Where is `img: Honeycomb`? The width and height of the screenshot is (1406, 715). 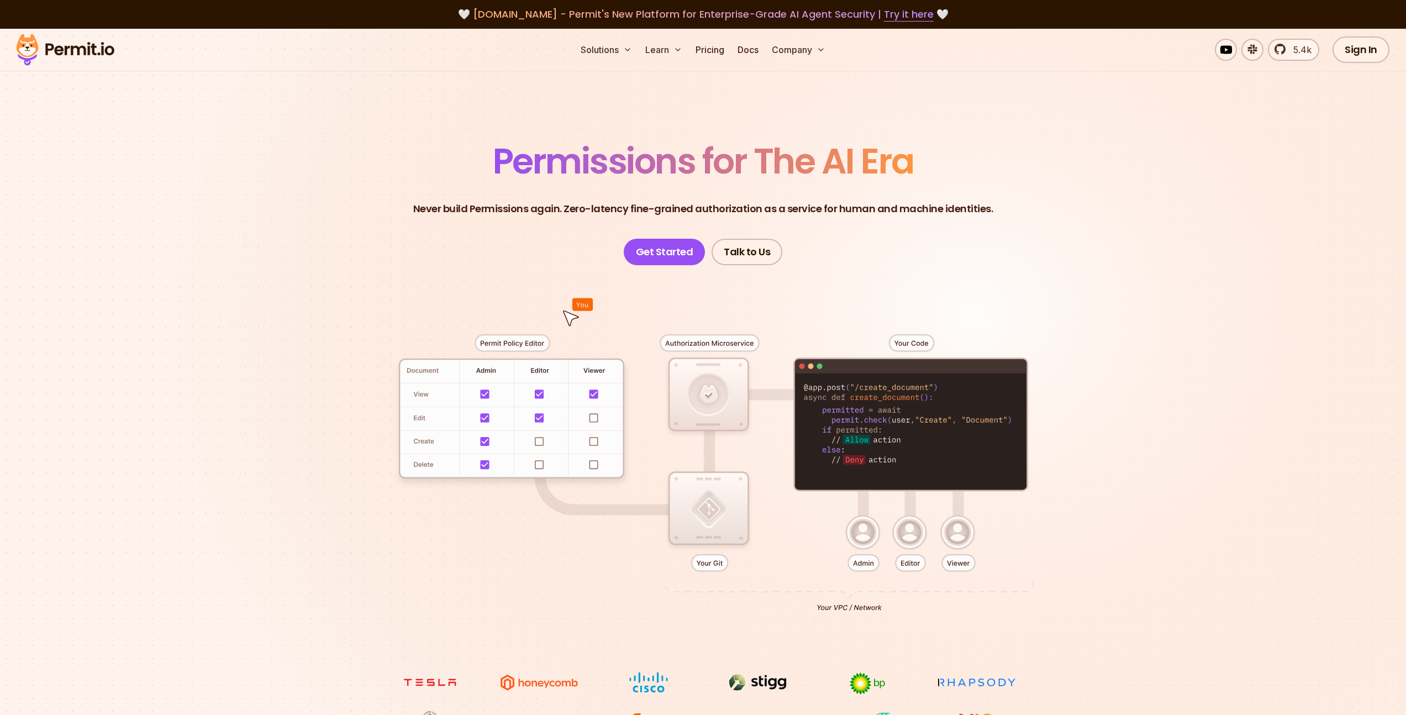
img: Honeycomb is located at coordinates (539, 682).